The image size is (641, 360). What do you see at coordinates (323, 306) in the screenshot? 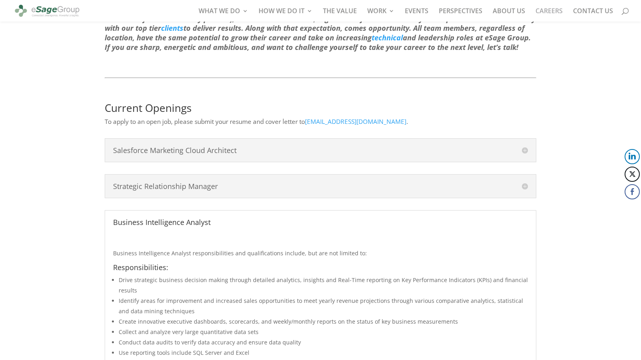
I see `li: Identify areas for improvement and increased sales opportunities to meet yearly revenue projectio...` at bounding box center [323, 306].